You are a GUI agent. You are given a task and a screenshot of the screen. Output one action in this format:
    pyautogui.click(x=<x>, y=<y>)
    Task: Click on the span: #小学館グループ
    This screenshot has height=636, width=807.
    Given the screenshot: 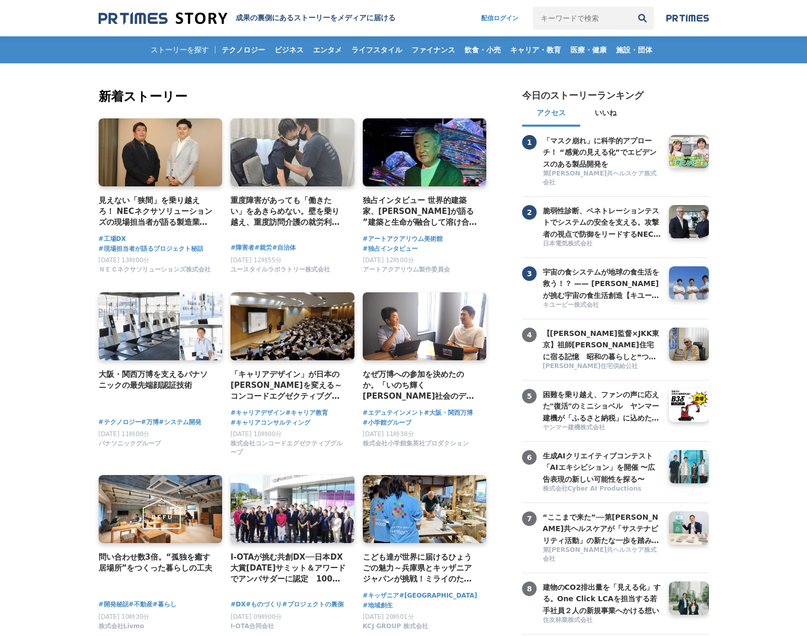 What is the action you would take?
    pyautogui.click(x=387, y=422)
    